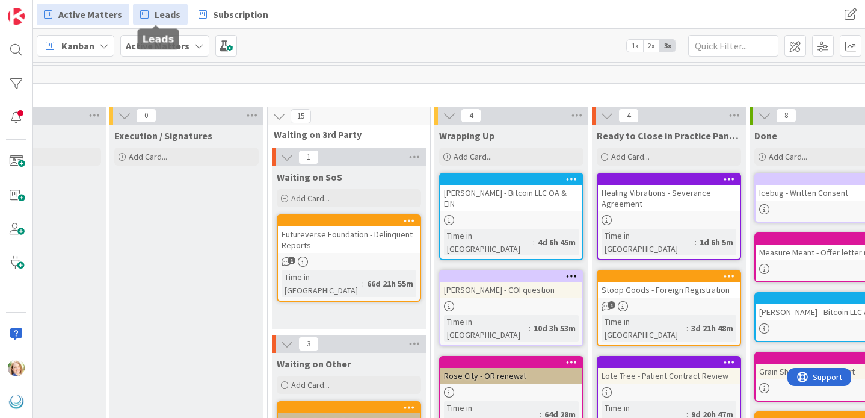  Describe the element at coordinates (301, 116) in the screenshot. I see `span: 15` at that location.